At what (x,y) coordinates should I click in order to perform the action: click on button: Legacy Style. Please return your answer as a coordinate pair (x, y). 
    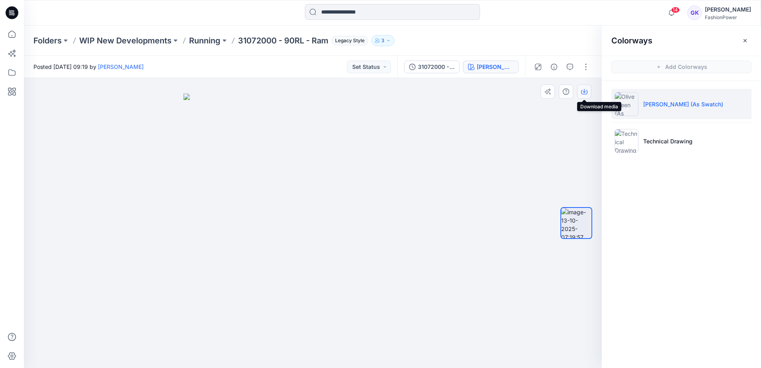
    Looking at the image, I should click on (348, 41).